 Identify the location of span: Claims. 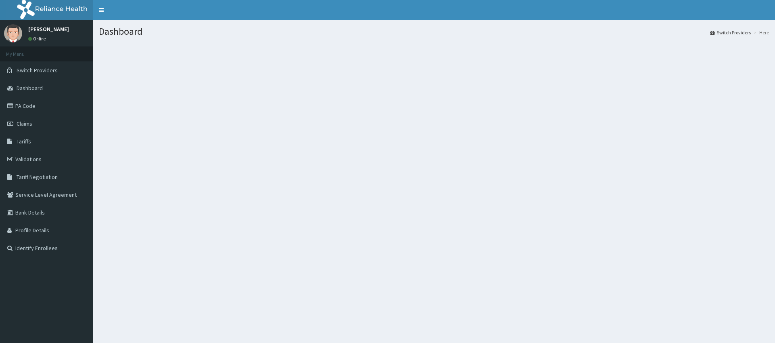
(24, 124).